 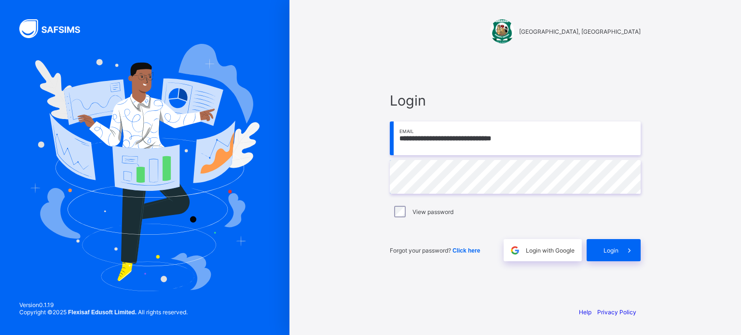 I want to click on strong: Flexisaf Edusoft Limited., so click(x=102, y=313).